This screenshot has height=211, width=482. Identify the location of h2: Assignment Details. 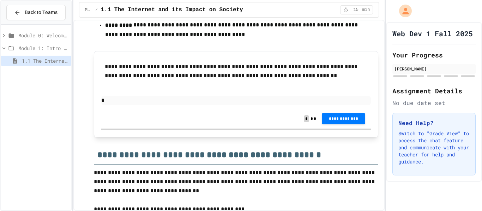
(434, 91).